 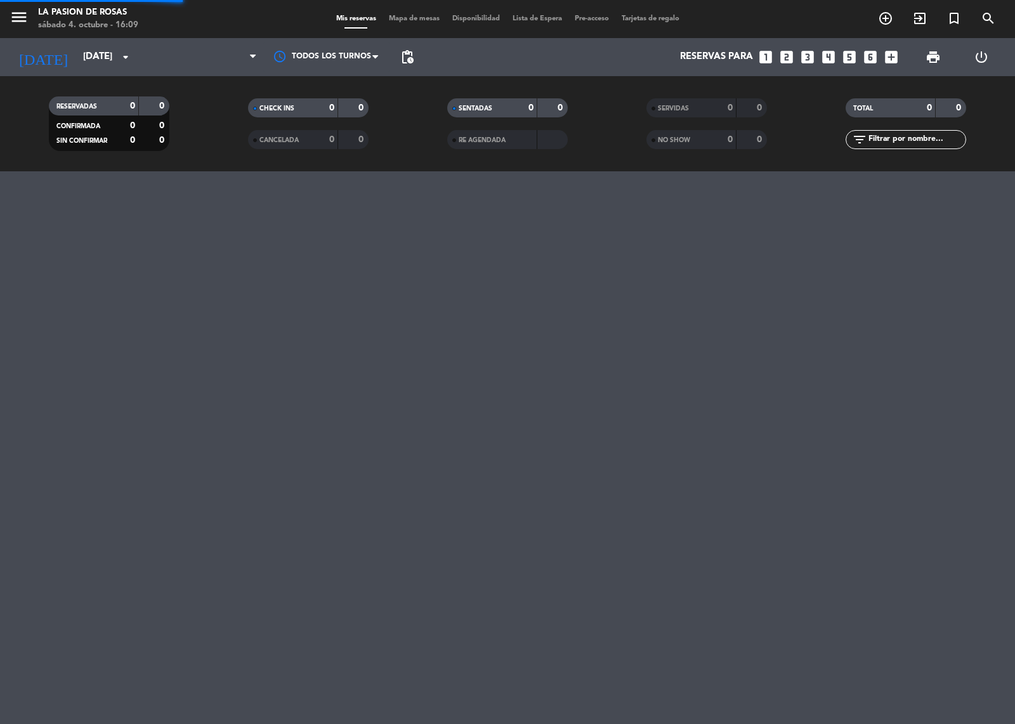 I want to click on span: Reservas para, so click(x=716, y=57).